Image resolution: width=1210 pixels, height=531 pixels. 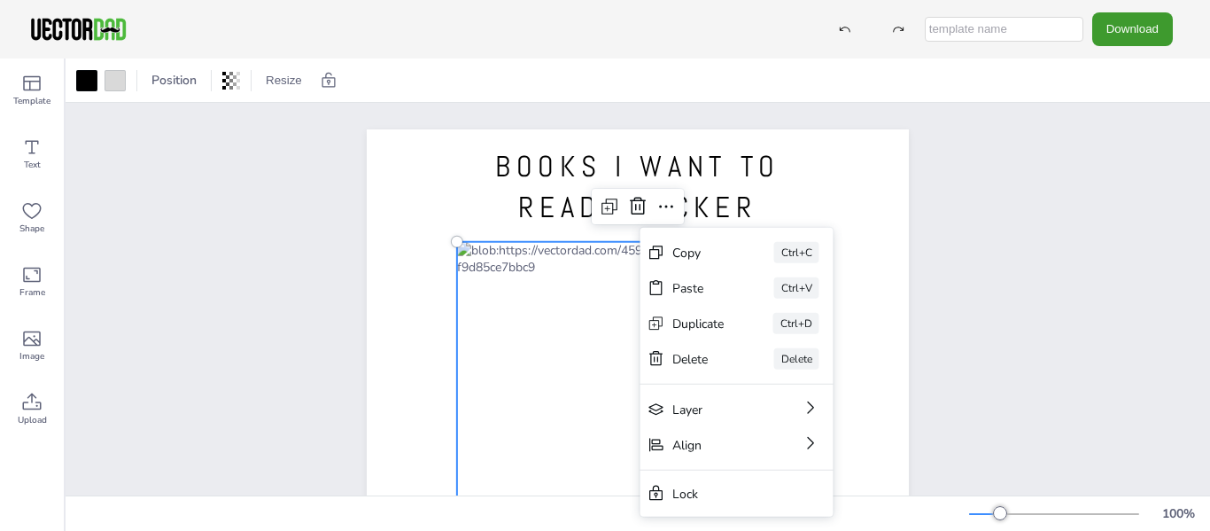 What do you see at coordinates (638, 187) in the screenshot?
I see `span: BOOKS I WANT TO READ TRACKER` at bounding box center [638, 187].